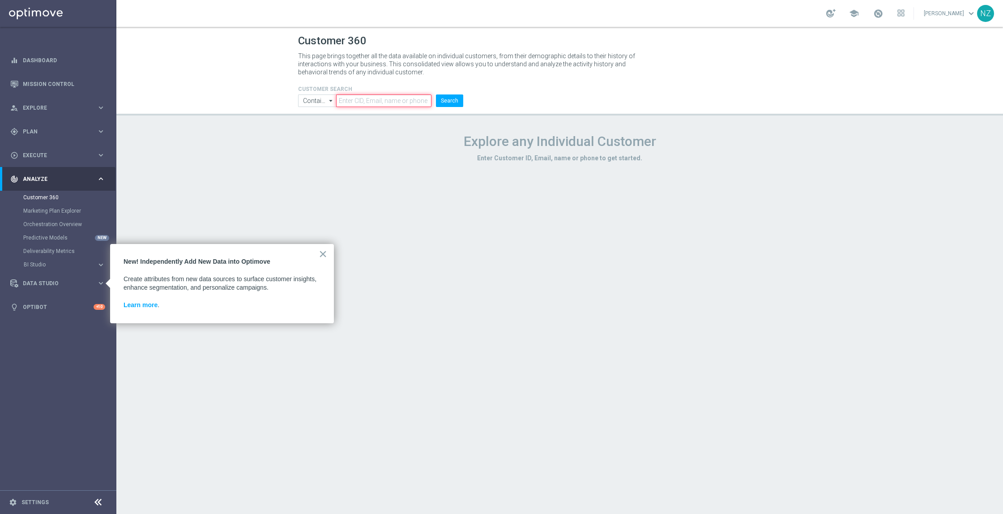  What do you see at coordinates (58, 307) in the screenshot?
I see `div: Optibot` at bounding box center [58, 307].